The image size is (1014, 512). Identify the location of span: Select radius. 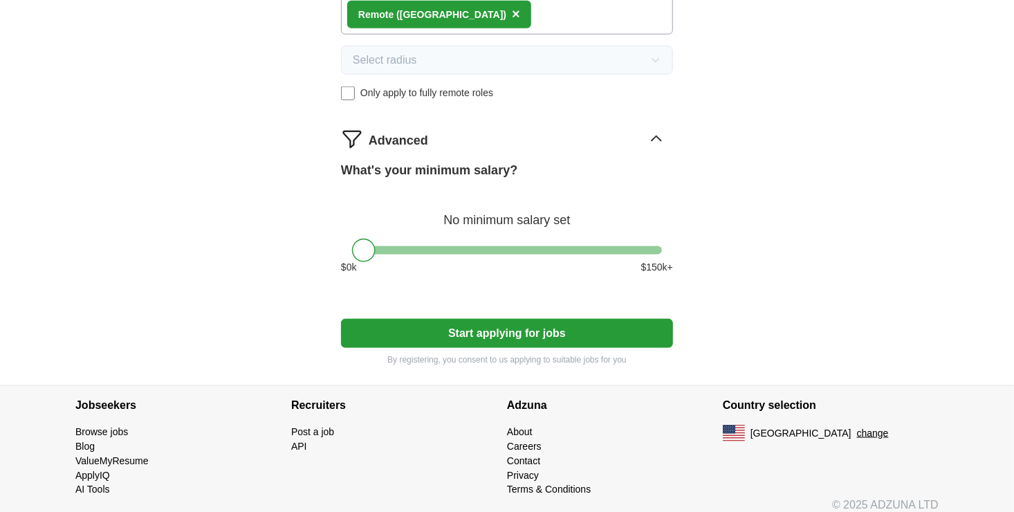
(385, 60).